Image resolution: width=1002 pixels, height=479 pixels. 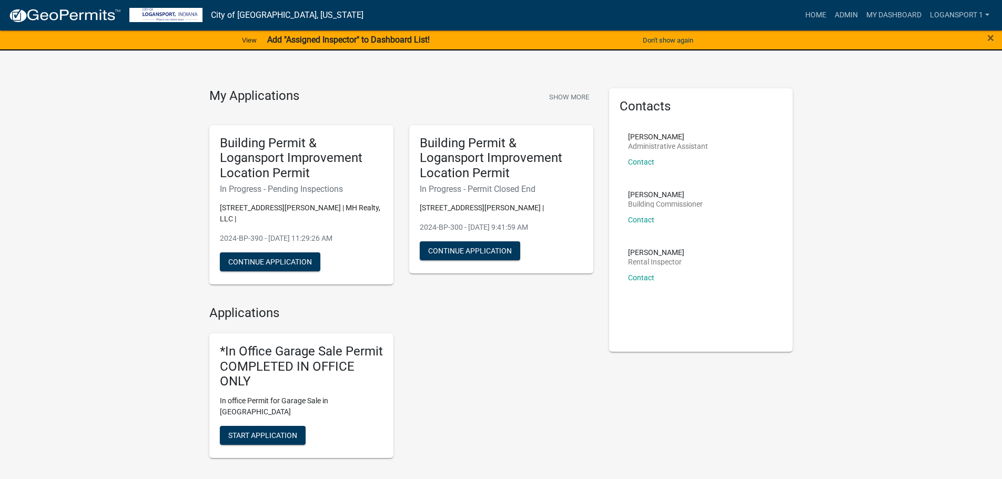 What do you see at coordinates (893, 15) in the screenshot?
I see `a: My Dashboard` at bounding box center [893, 15].